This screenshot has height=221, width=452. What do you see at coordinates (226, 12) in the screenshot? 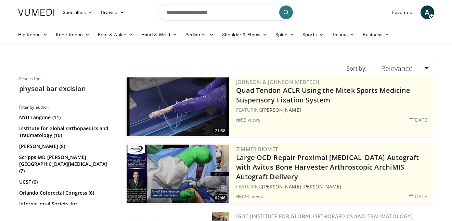
I see `input: Search topics, interventions` at bounding box center [226, 12].